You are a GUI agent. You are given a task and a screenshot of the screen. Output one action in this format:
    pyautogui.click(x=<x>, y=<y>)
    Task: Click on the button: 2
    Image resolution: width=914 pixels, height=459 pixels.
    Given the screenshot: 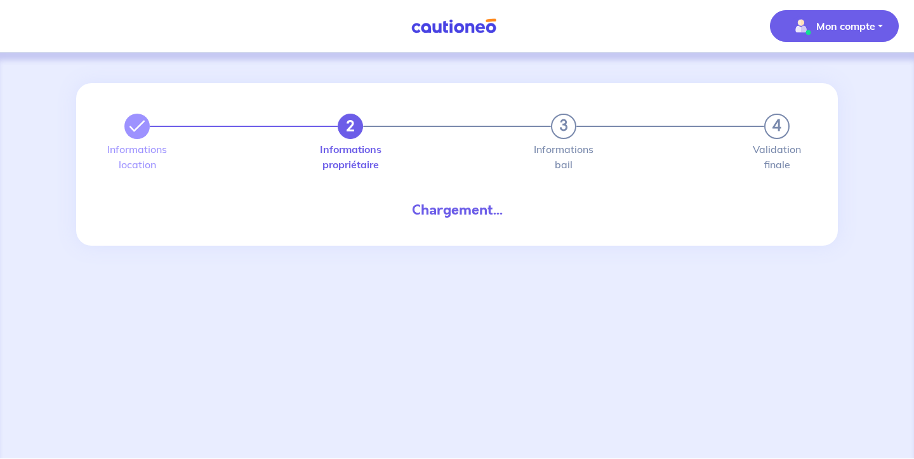 What is the action you would take?
    pyautogui.click(x=350, y=126)
    